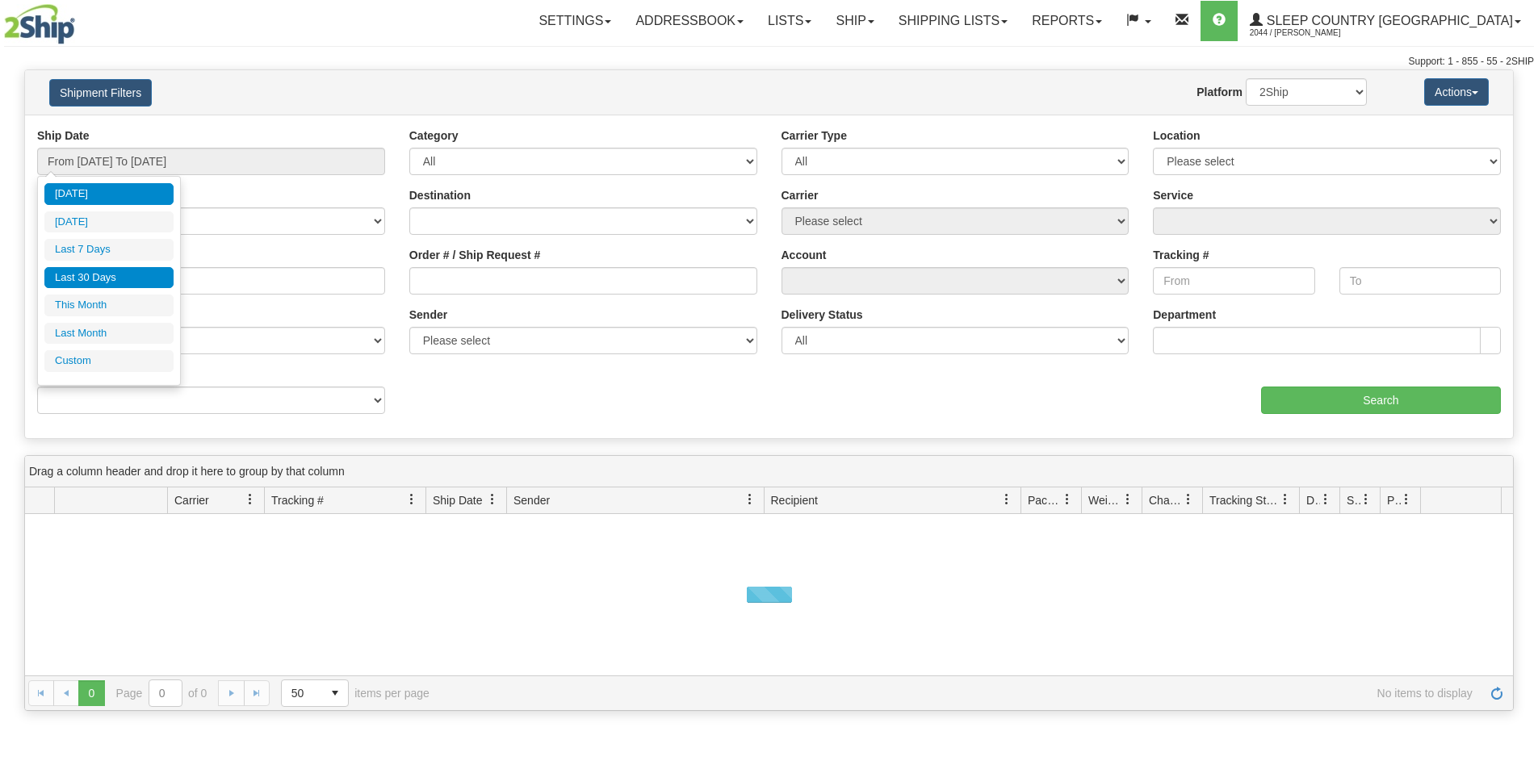 The image size is (1538, 769). Describe the element at coordinates (822, 315) in the screenshot. I see `label: Delivery Status` at that location.